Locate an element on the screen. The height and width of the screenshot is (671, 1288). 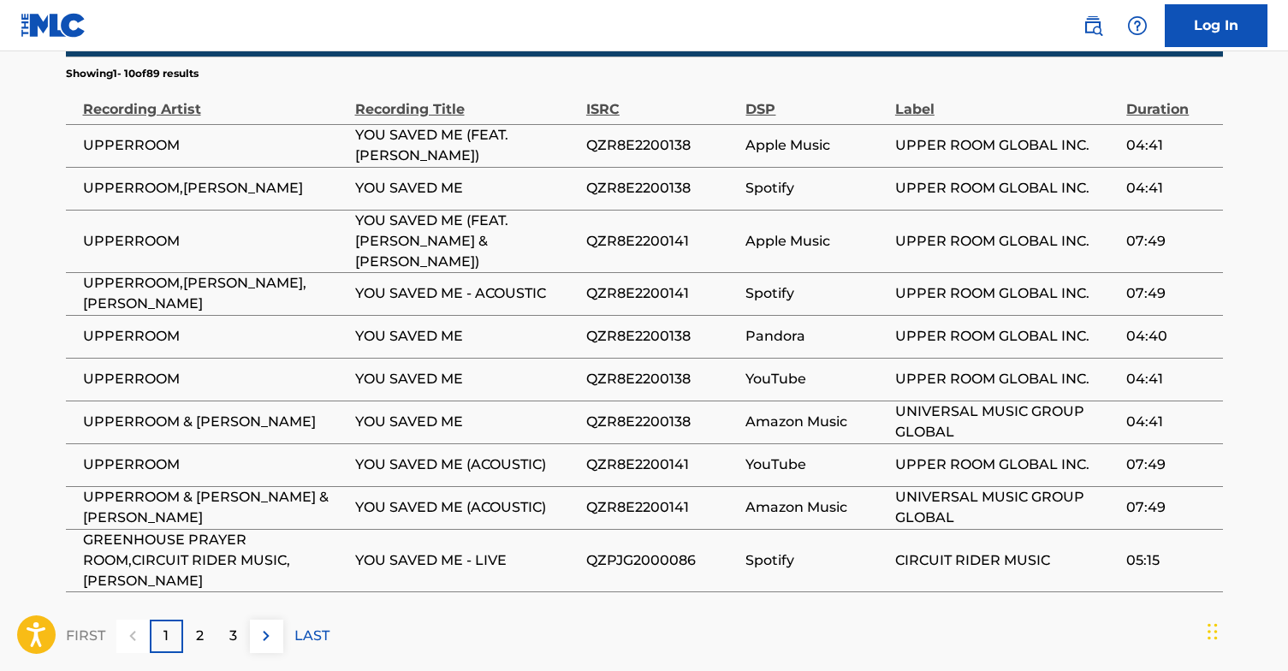
img: right is located at coordinates (266, 636).